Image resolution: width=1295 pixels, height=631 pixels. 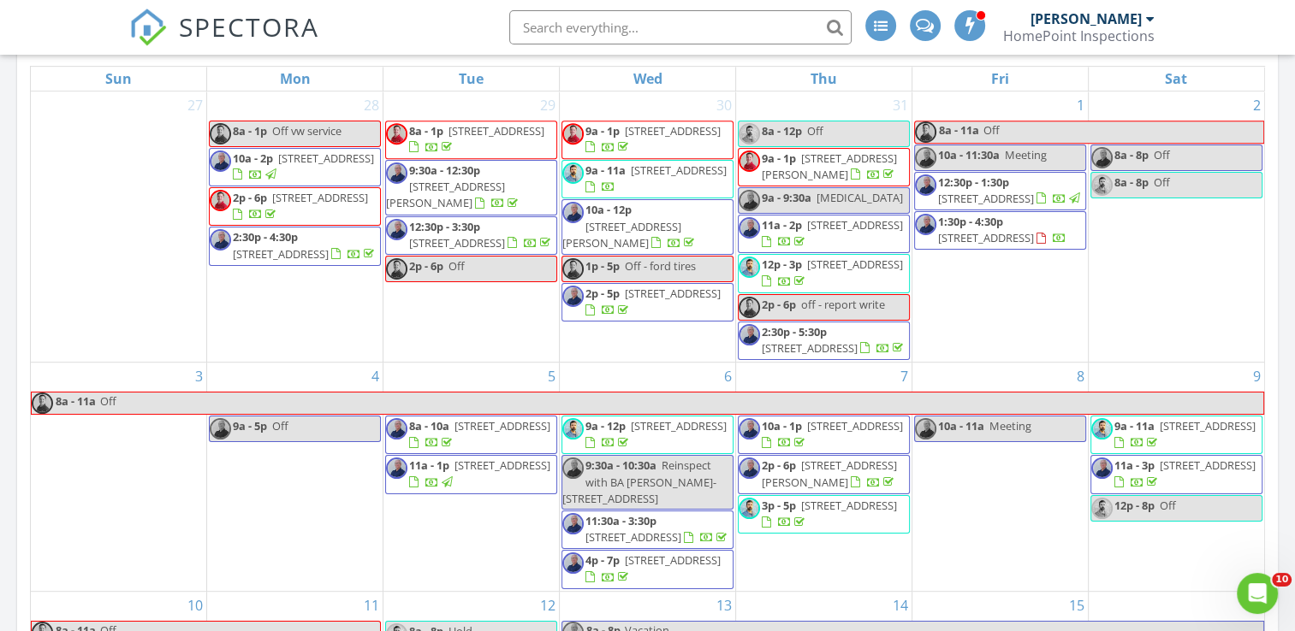 What do you see at coordinates (1176, 227) in the screenshot?
I see `td: Go to August 2, 2025` at bounding box center [1176, 227].